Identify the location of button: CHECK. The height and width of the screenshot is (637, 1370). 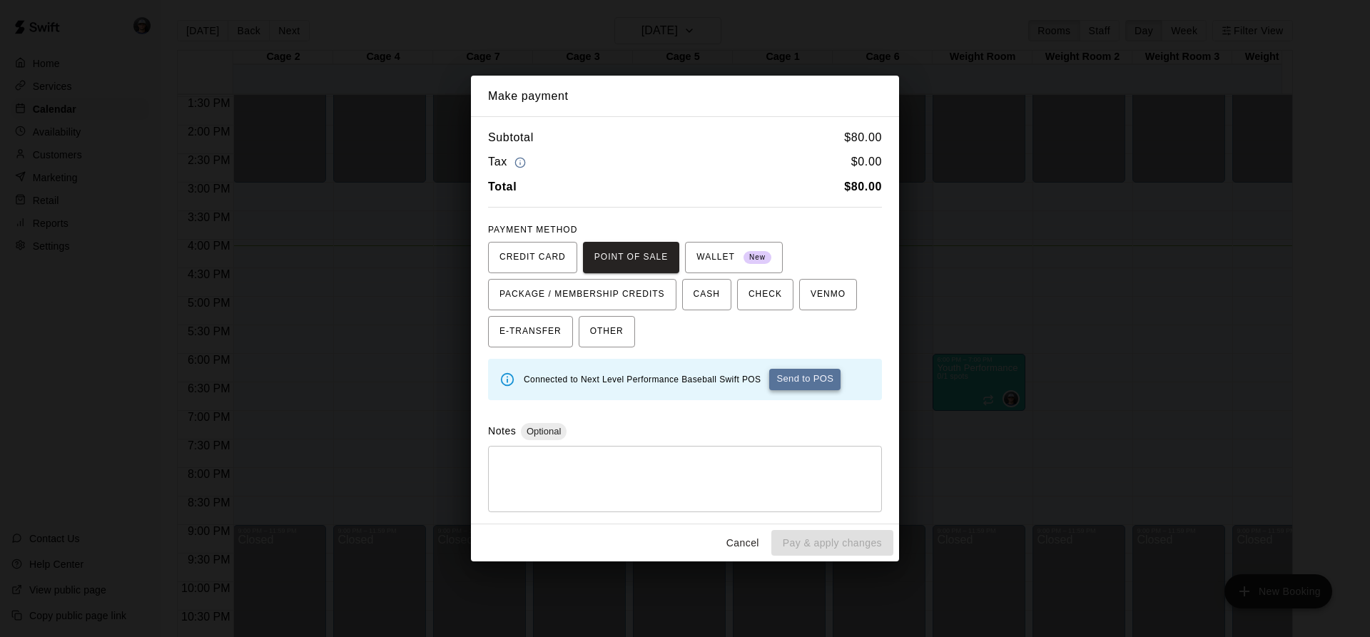
(765, 295).